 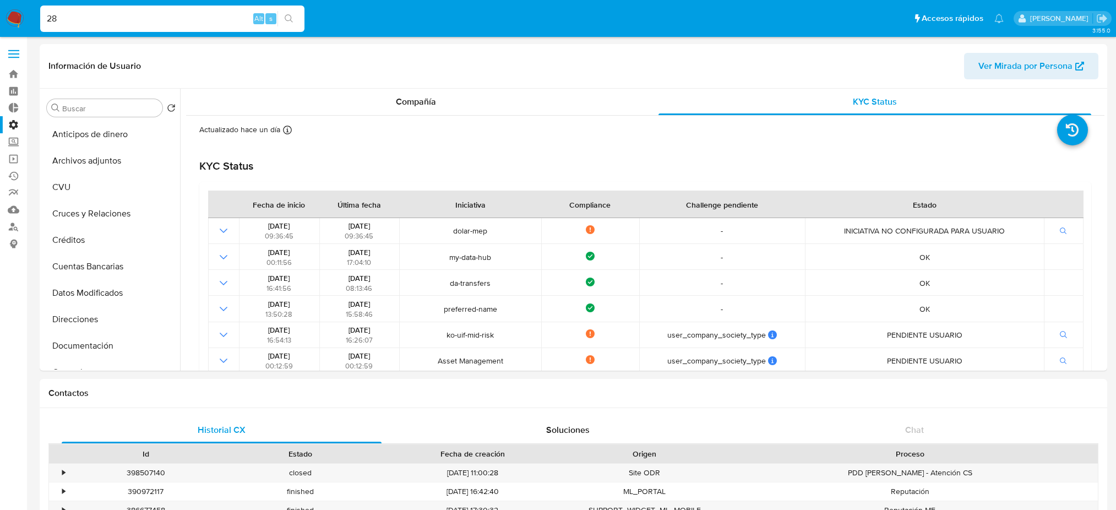 I want to click on div: finished, so click(x=300, y=491).